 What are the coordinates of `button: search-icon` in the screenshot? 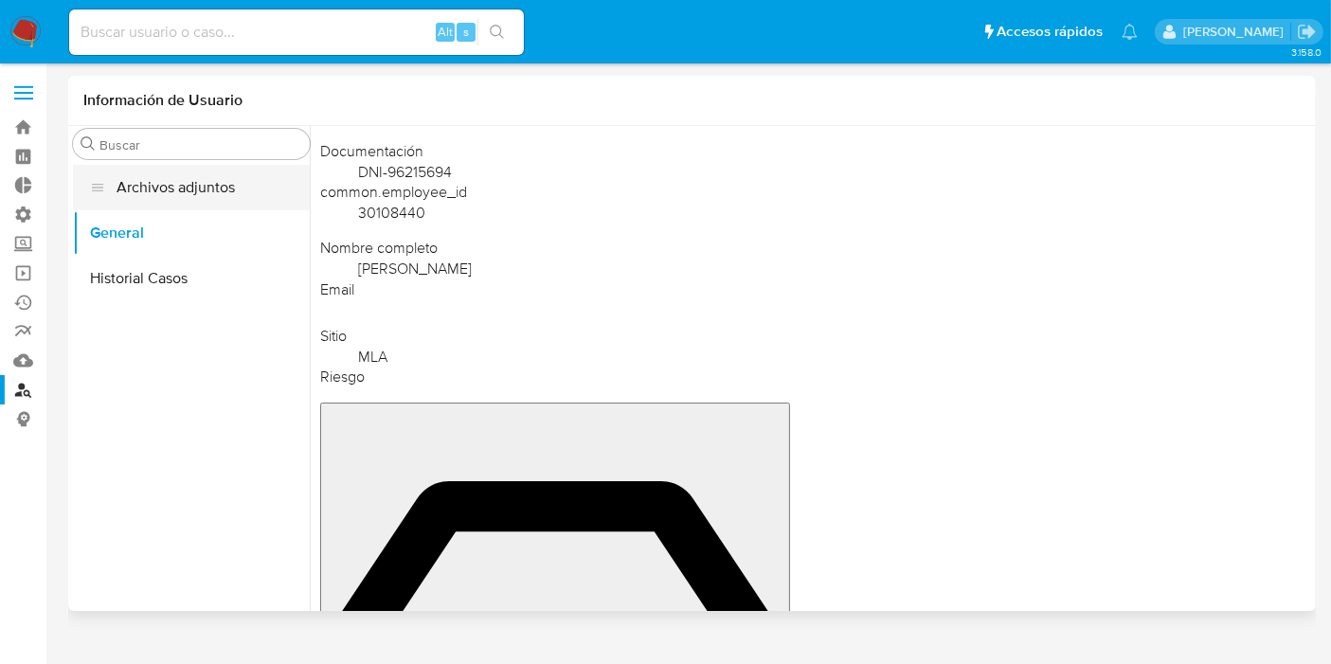 It's located at (496, 32).